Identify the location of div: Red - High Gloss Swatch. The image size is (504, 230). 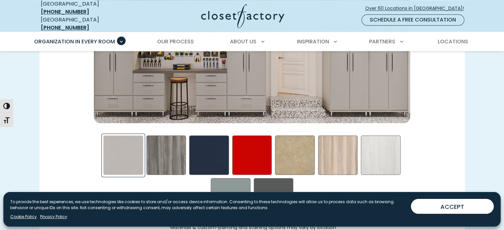
(252, 155).